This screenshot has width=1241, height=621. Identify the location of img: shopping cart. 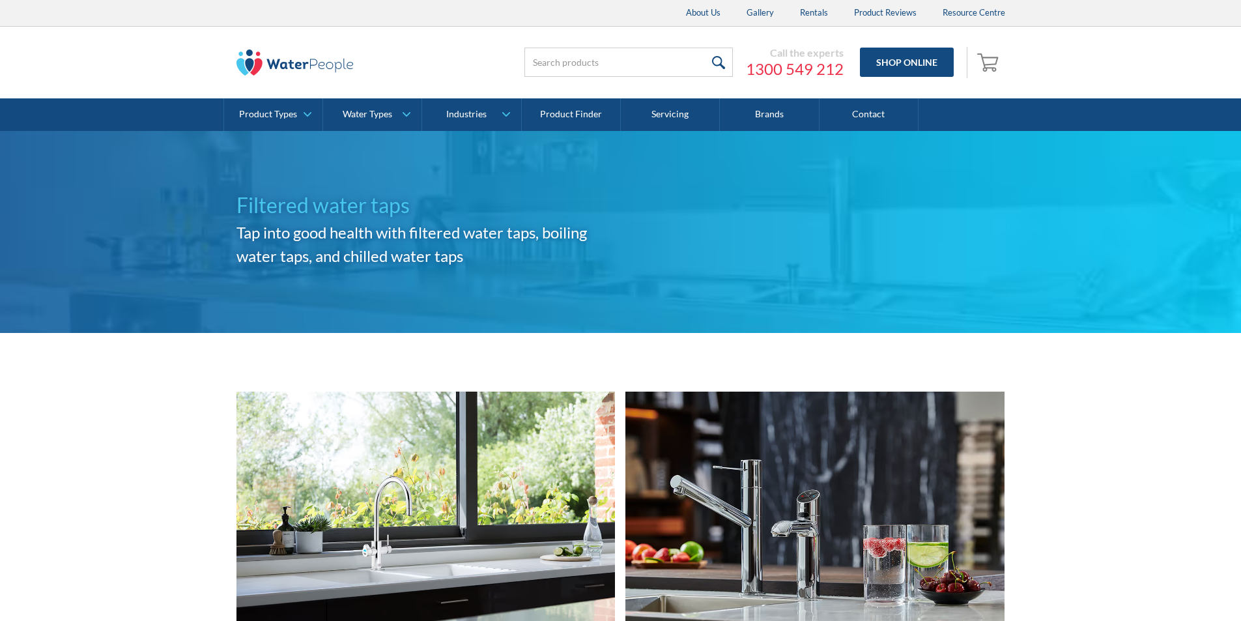
(990, 62).